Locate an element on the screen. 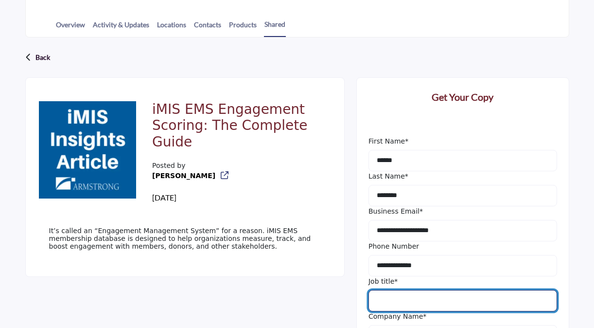 The height and width of the screenshot is (328, 594). a: Overview is located at coordinates (71, 28).